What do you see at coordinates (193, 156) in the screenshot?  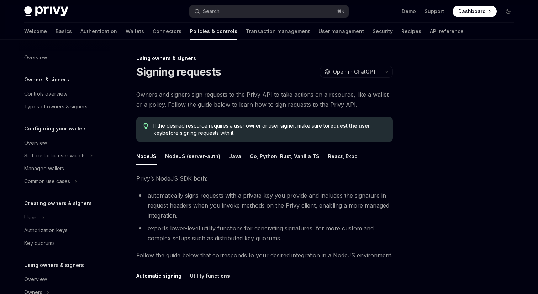 I see `button: NodeJS (server-auth)` at bounding box center [193, 156].